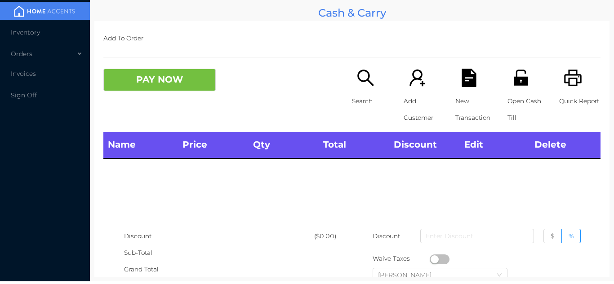 The image size is (614, 284). I want to click on i: icon: printer, so click(572, 78).